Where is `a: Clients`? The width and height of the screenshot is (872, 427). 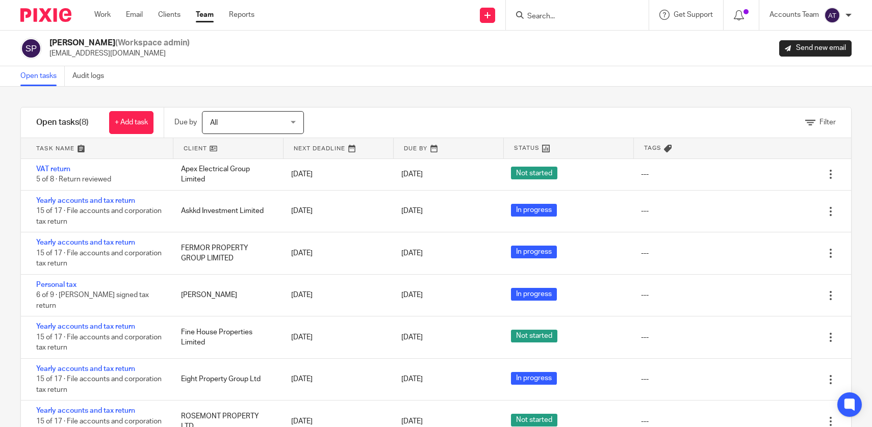
a: Clients is located at coordinates (169, 15).